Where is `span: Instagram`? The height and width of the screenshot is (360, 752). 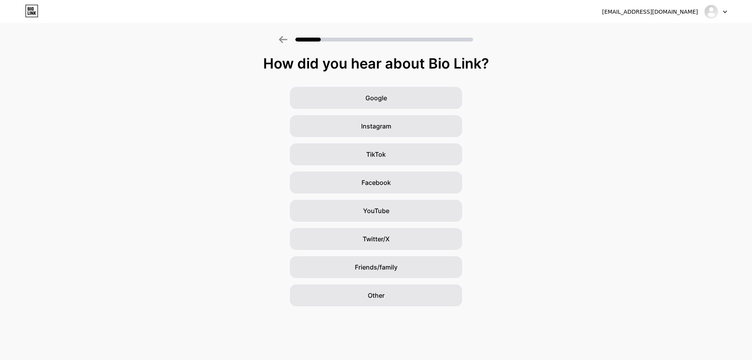 span: Instagram is located at coordinates (376, 126).